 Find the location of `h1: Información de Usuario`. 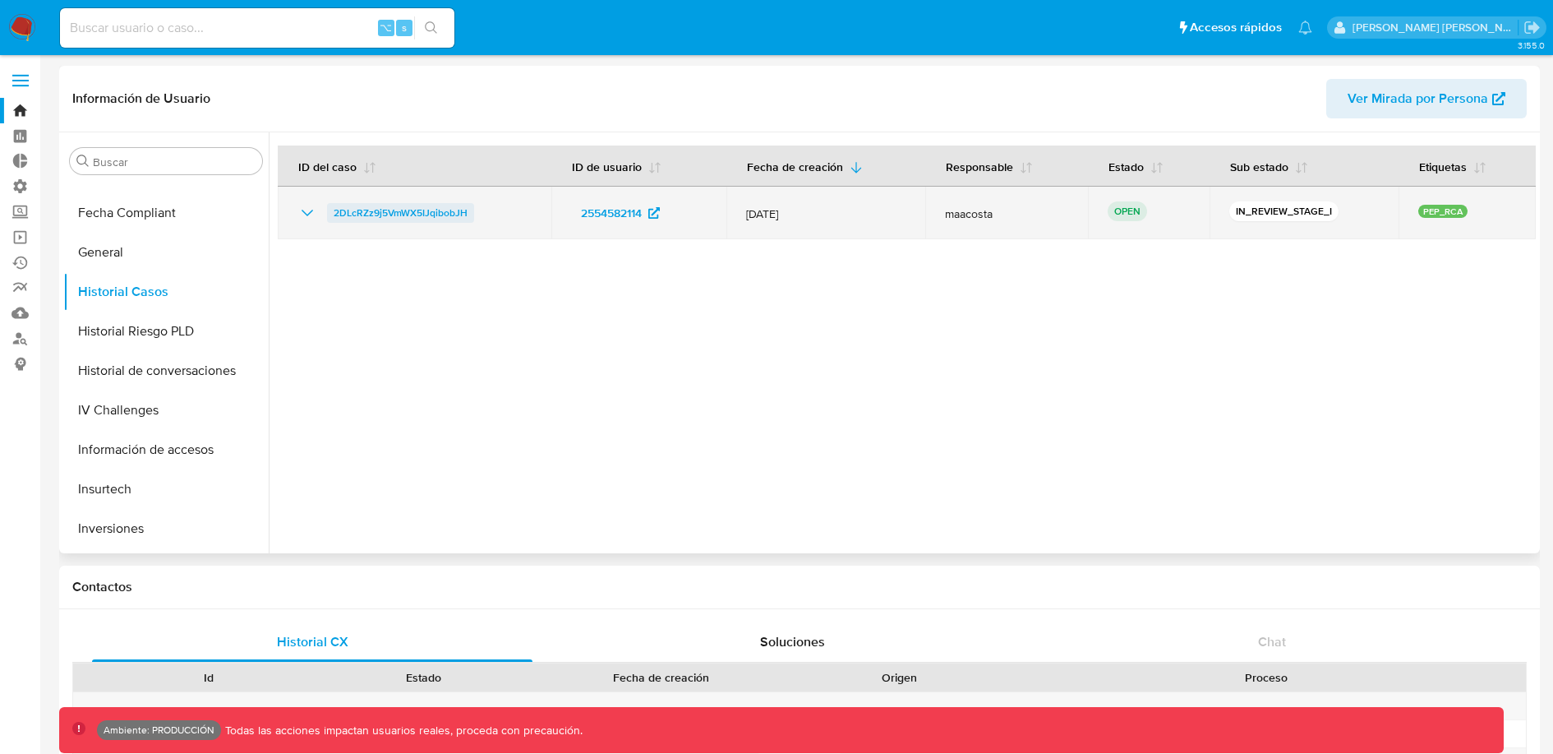

h1: Información de Usuario is located at coordinates (141, 99).